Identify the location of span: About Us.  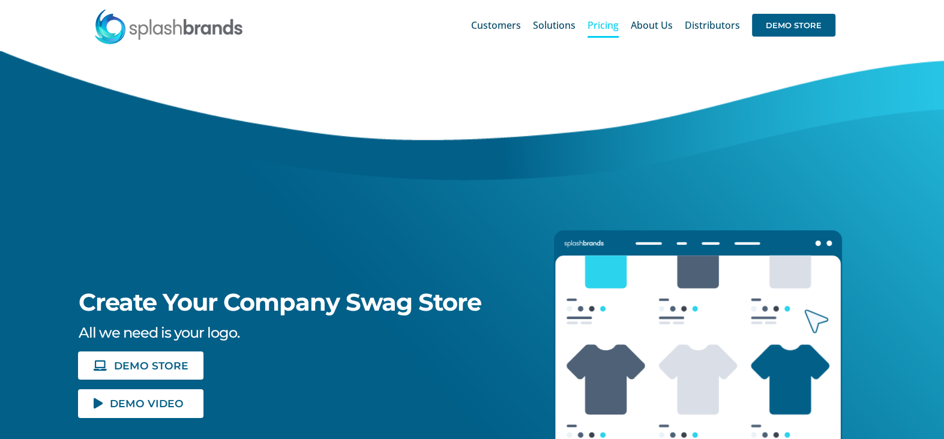
(652, 25).